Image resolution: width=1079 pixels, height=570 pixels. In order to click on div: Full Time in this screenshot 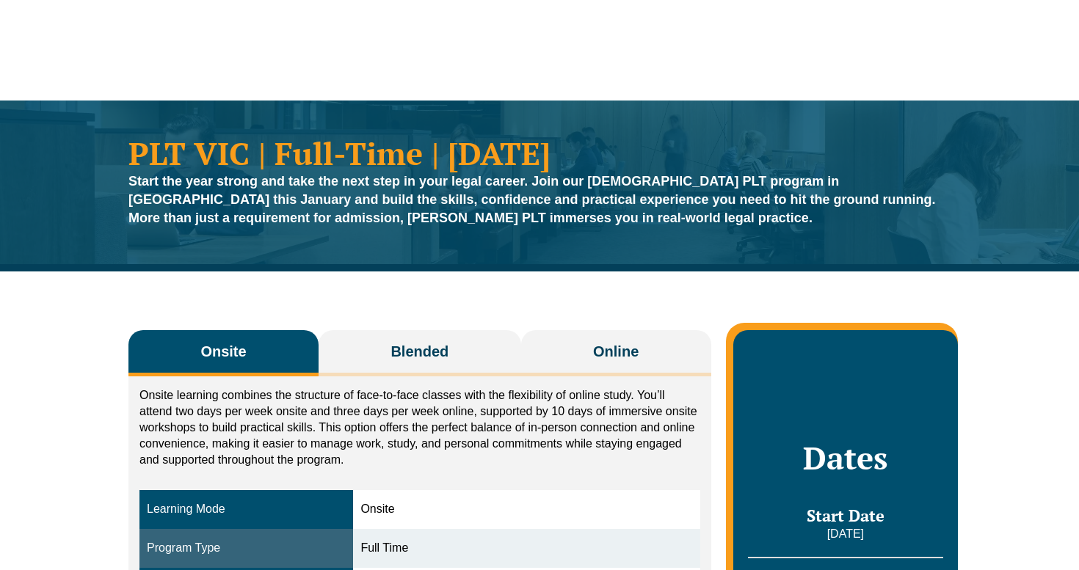, I will do `click(526, 548)`.